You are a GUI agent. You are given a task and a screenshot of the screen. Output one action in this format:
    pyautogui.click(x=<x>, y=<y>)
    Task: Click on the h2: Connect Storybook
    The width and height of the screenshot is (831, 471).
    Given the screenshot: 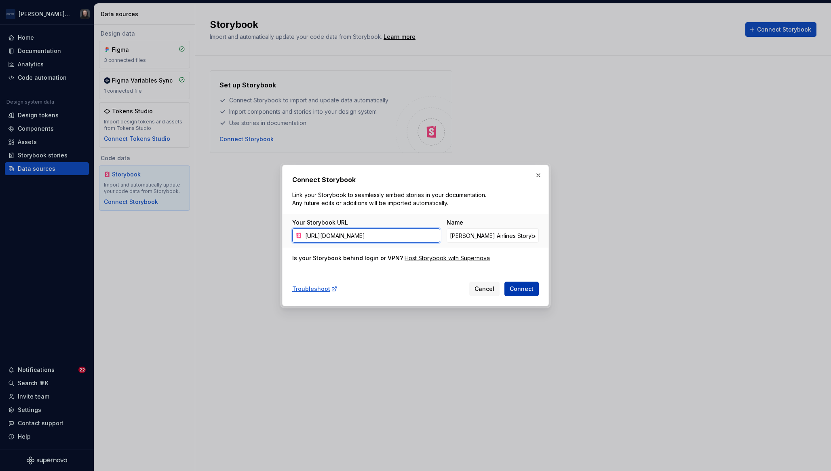 What is the action you would take?
    pyautogui.click(x=416, y=180)
    